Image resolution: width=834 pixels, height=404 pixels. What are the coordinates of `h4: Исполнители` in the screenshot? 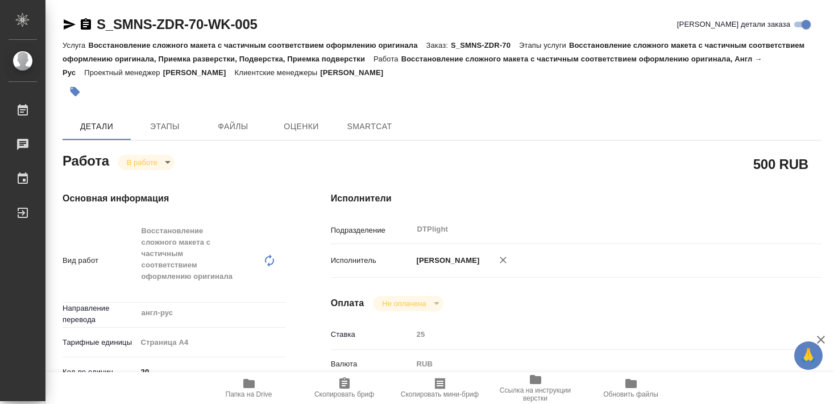 It's located at (576, 198).